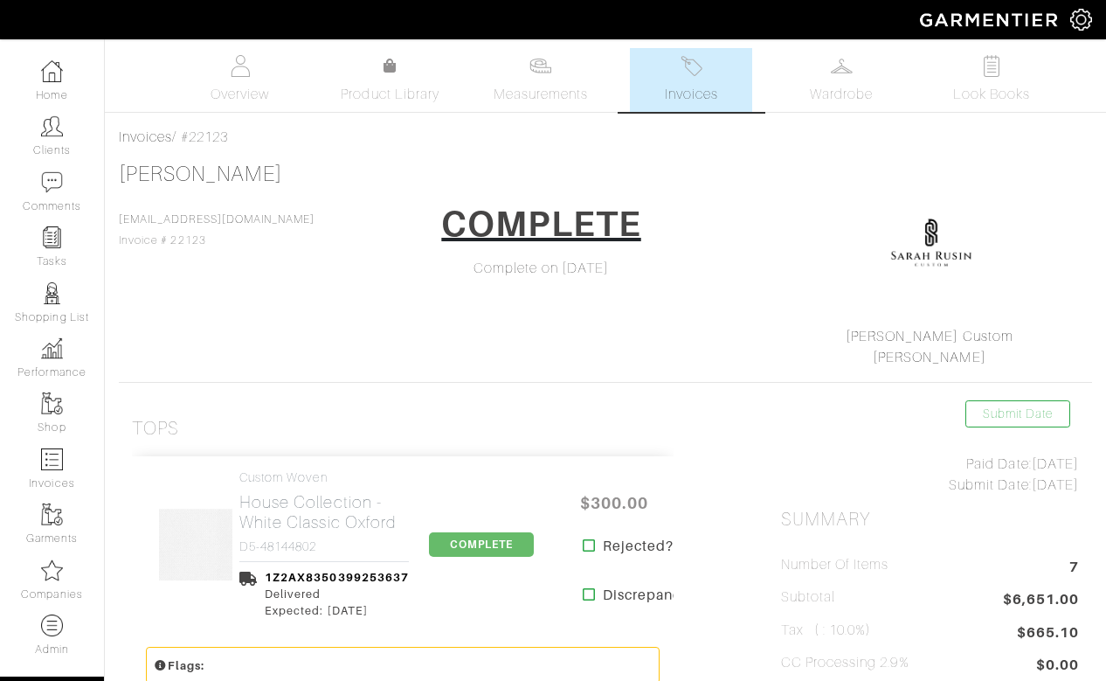 The width and height of the screenshot is (1106, 681). What do you see at coordinates (614, 502) in the screenshot?
I see `span: $300.00` at bounding box center [614, 502].